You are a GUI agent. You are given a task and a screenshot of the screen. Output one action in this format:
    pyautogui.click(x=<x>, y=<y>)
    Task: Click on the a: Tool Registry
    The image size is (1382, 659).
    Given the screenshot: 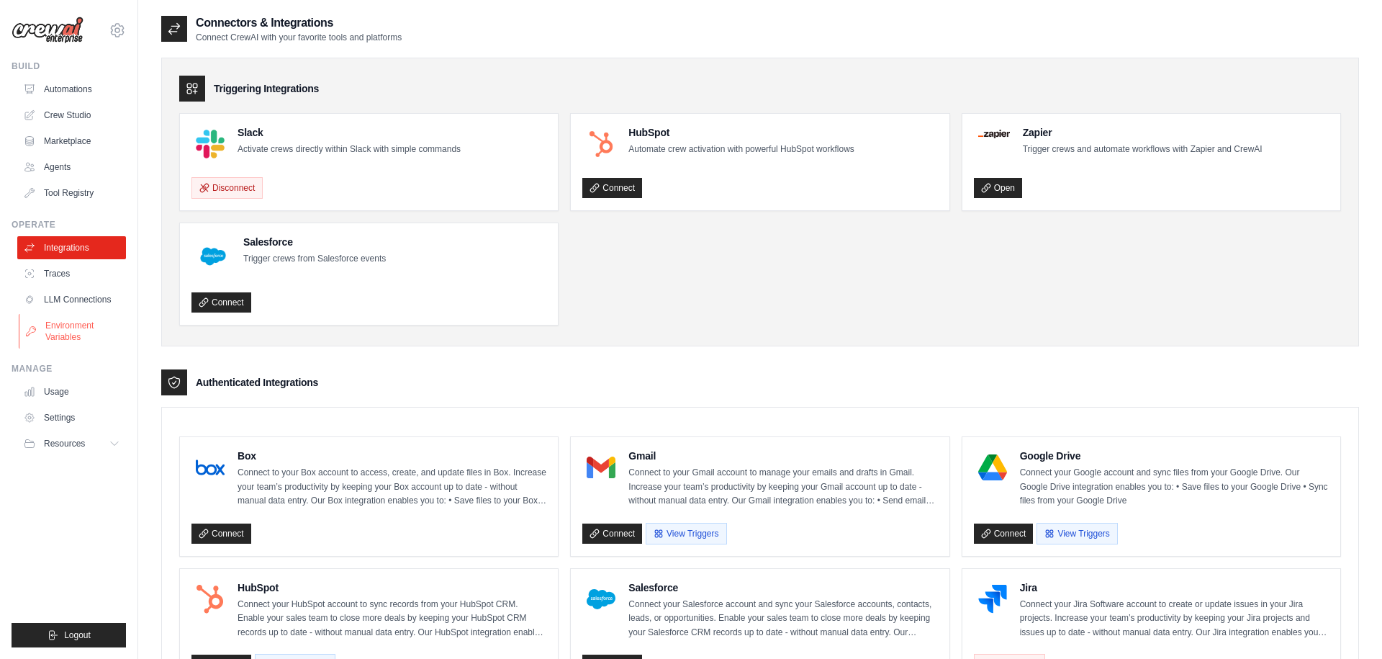 What is the action you would take?
    pyautogui.click(x=71, y=193)
    